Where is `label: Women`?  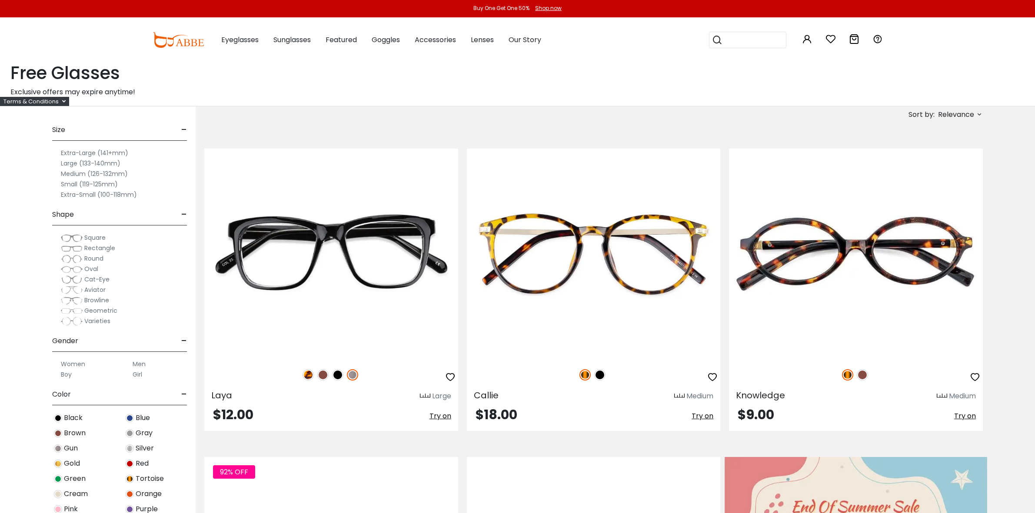
label: Women is located at coordinates (73, 364).